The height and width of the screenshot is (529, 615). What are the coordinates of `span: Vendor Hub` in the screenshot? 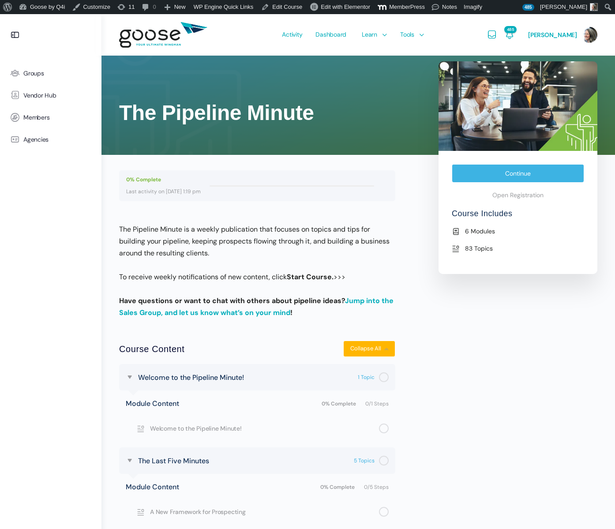 It's located at (40, 95).